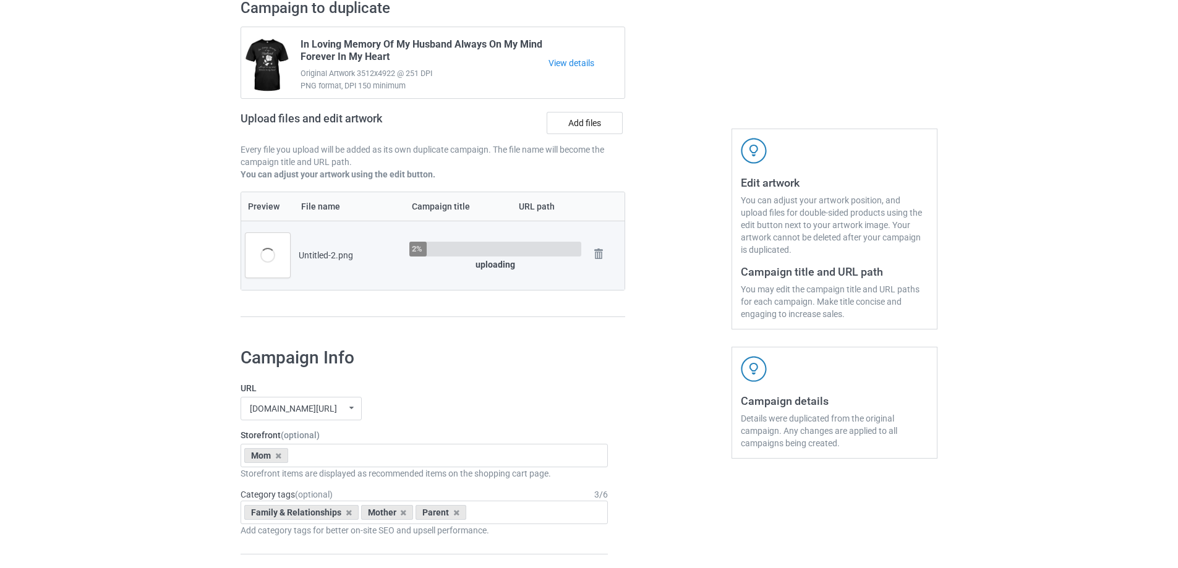 Image resolution: width=1178 pixels, height=568 pixels. Describe the element at coordinates (424, 53) in the screenshot. I see `span: In Loving Memory Of My Husband Always On My Mind Forever In My Heart` at that location.